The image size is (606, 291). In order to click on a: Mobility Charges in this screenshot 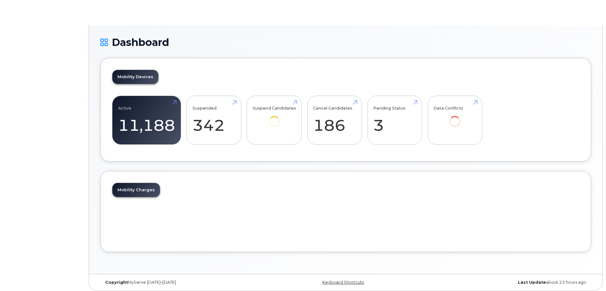, I will do `click(136, 190)`.